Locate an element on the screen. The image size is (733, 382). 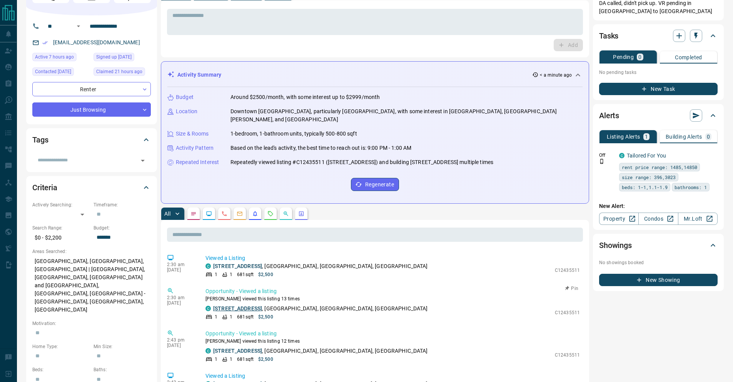
p: No pending tasks is located at coordinates (658, 72).